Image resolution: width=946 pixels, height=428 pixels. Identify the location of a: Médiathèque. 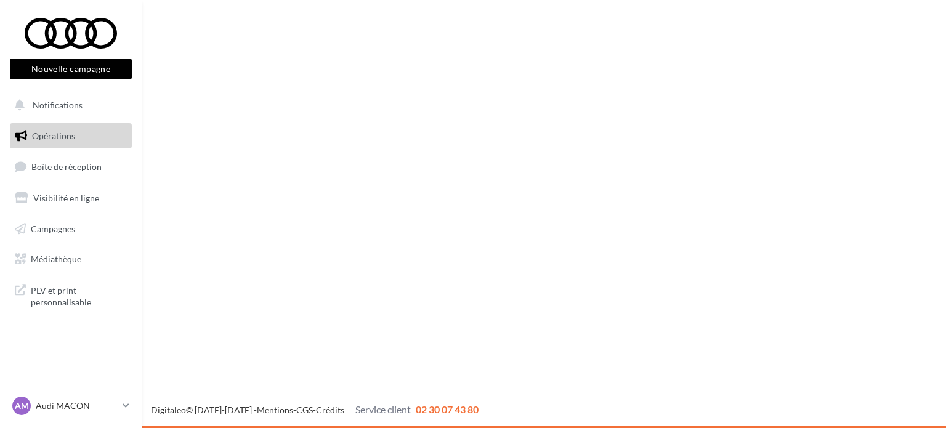
(71, 259).